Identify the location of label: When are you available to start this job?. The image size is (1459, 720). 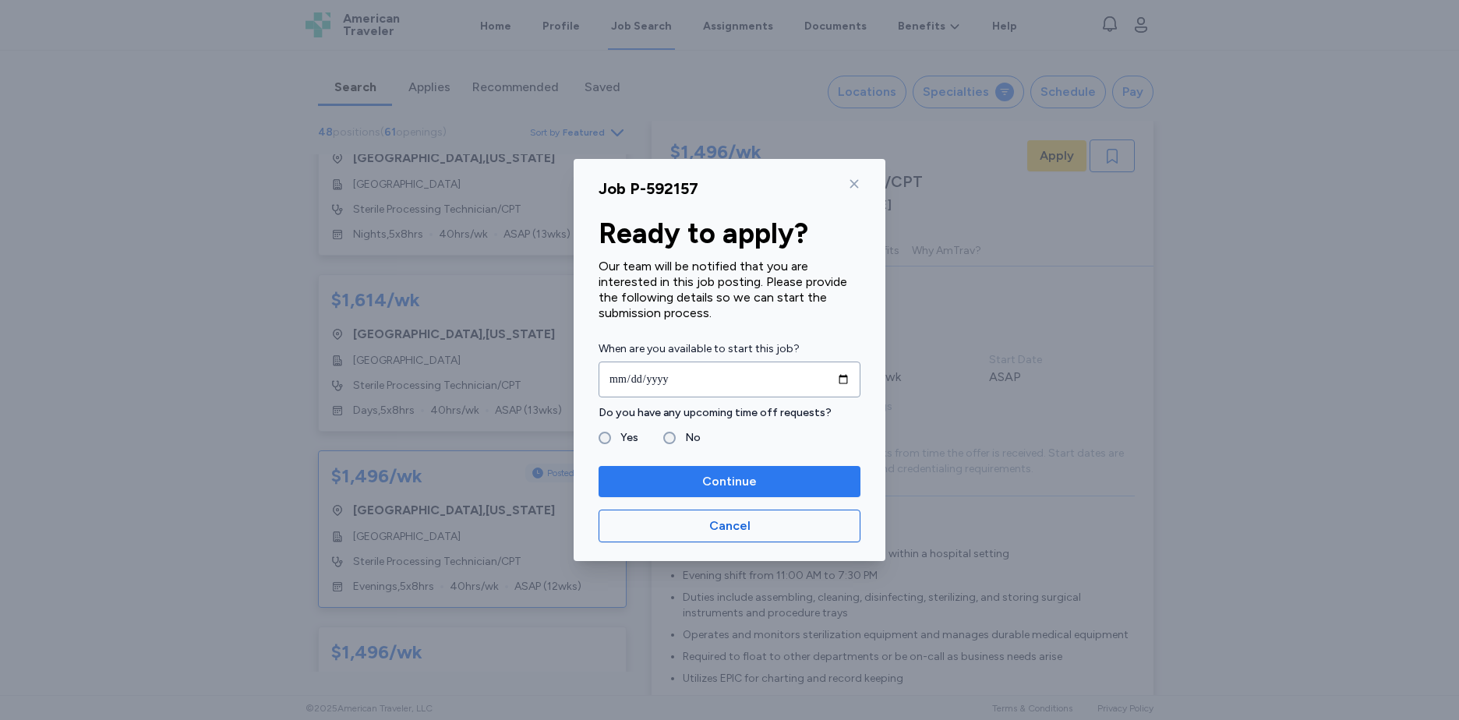
(729, 349).